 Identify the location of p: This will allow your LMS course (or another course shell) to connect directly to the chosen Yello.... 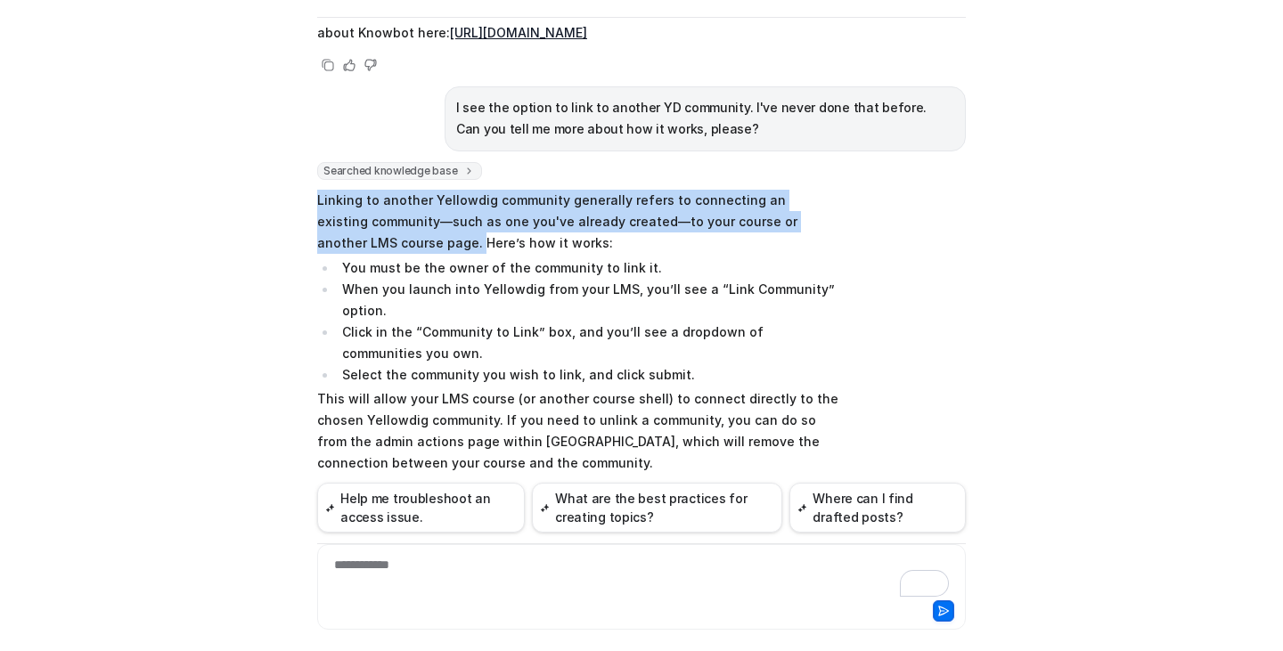
(577, 431).